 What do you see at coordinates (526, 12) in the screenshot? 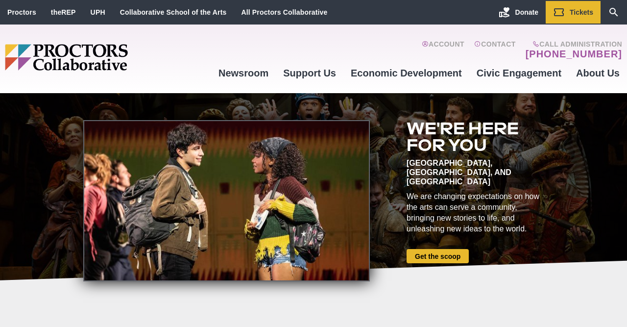
I see `span: Donate` at bounding box center [526, 12].